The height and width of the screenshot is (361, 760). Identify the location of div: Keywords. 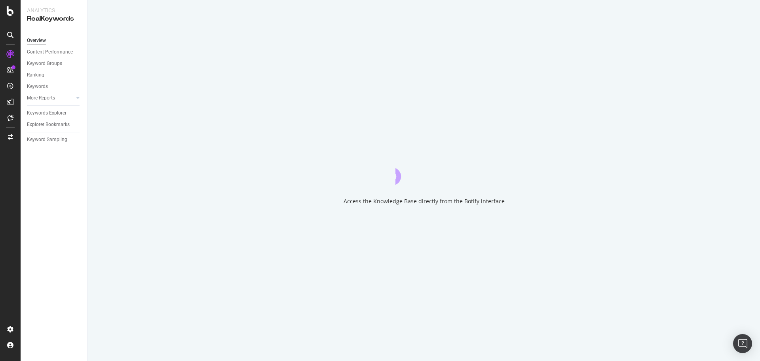
(37, 86).